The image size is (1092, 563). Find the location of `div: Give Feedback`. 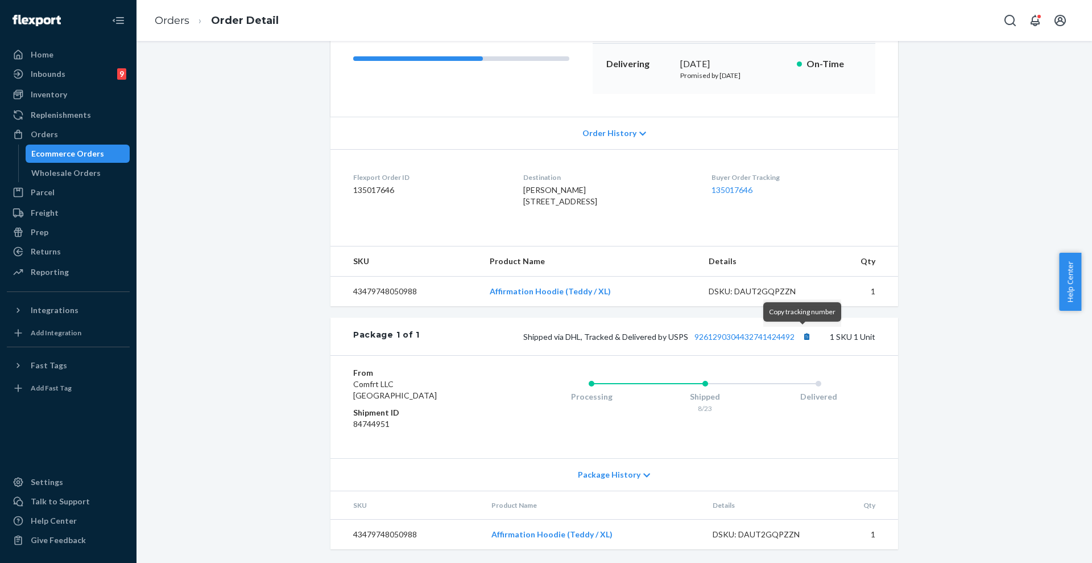

div: Give Feedback is located at coordinates (58, 540).